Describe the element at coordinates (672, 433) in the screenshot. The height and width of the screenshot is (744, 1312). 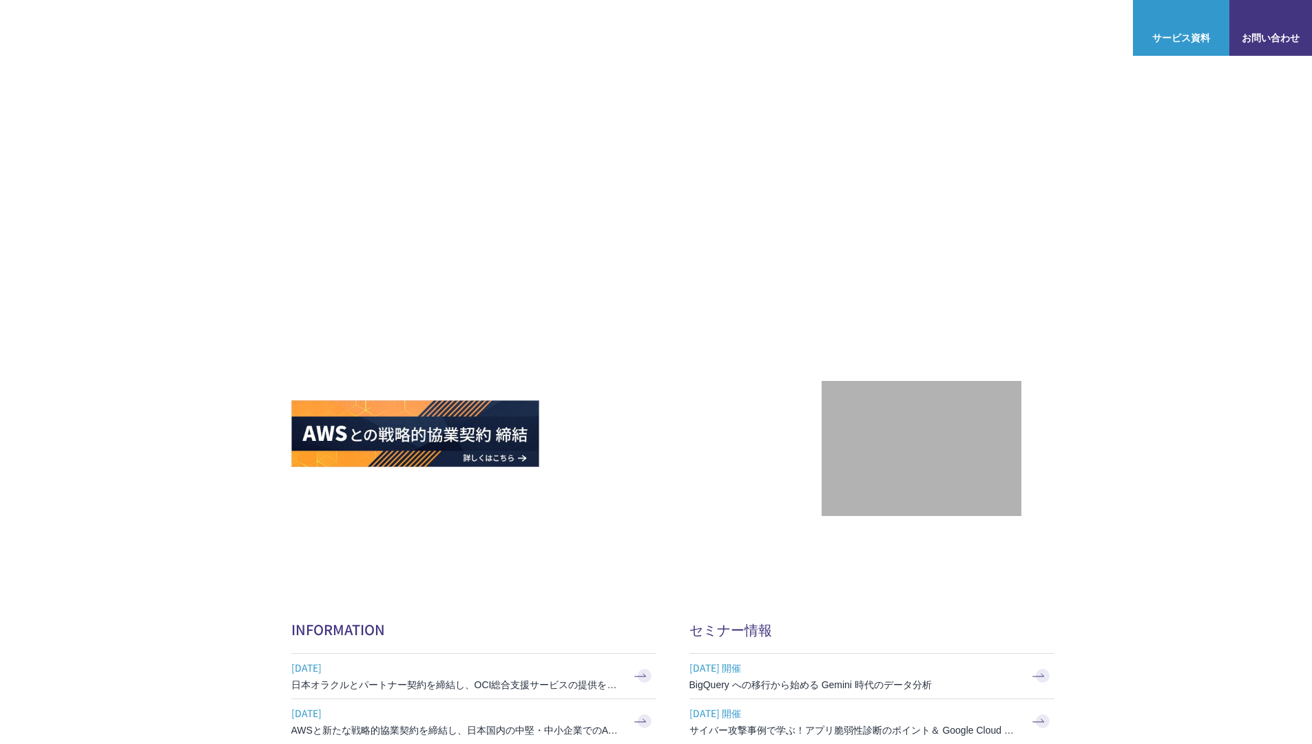
I see `img: AWS請求代行サービス 統合管理プラン` at that location.